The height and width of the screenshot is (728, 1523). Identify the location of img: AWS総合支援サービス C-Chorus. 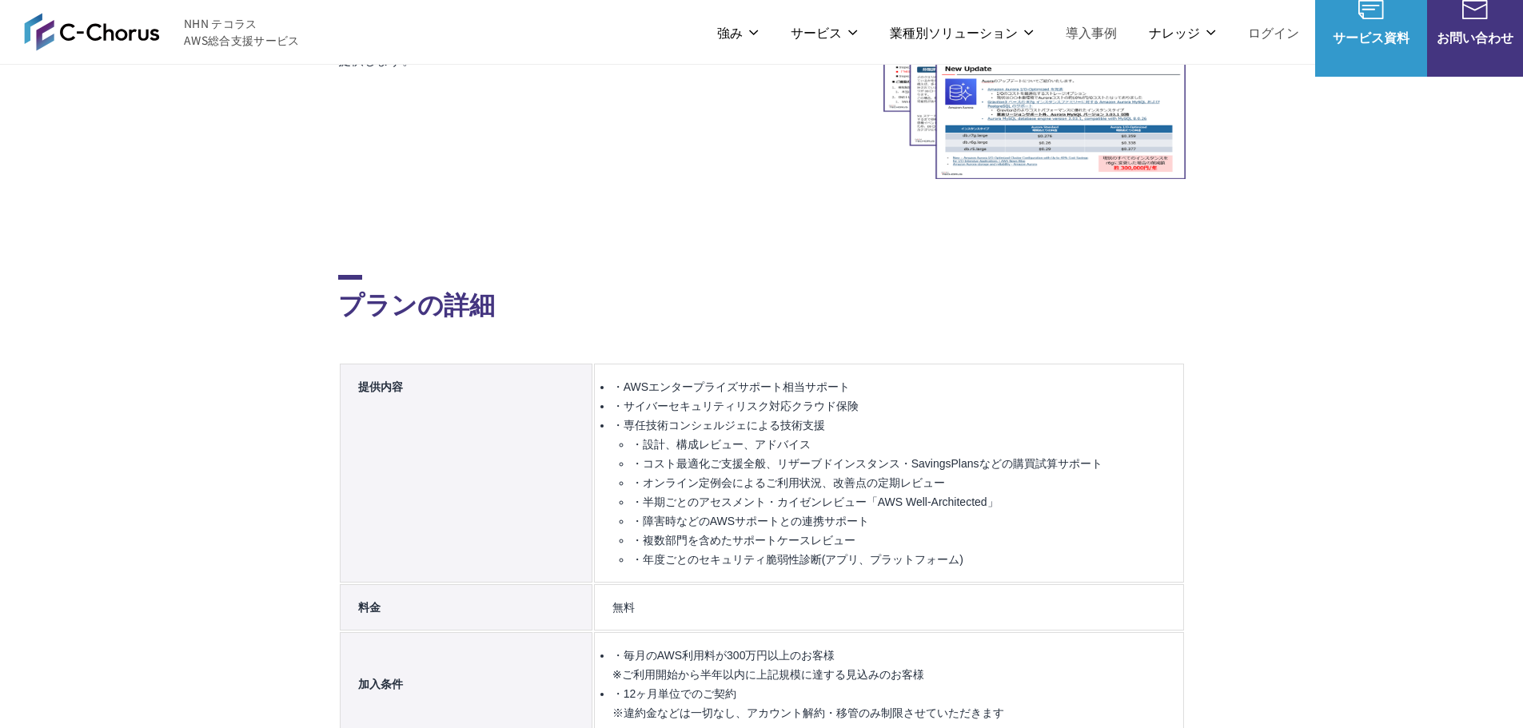
(92, 32).